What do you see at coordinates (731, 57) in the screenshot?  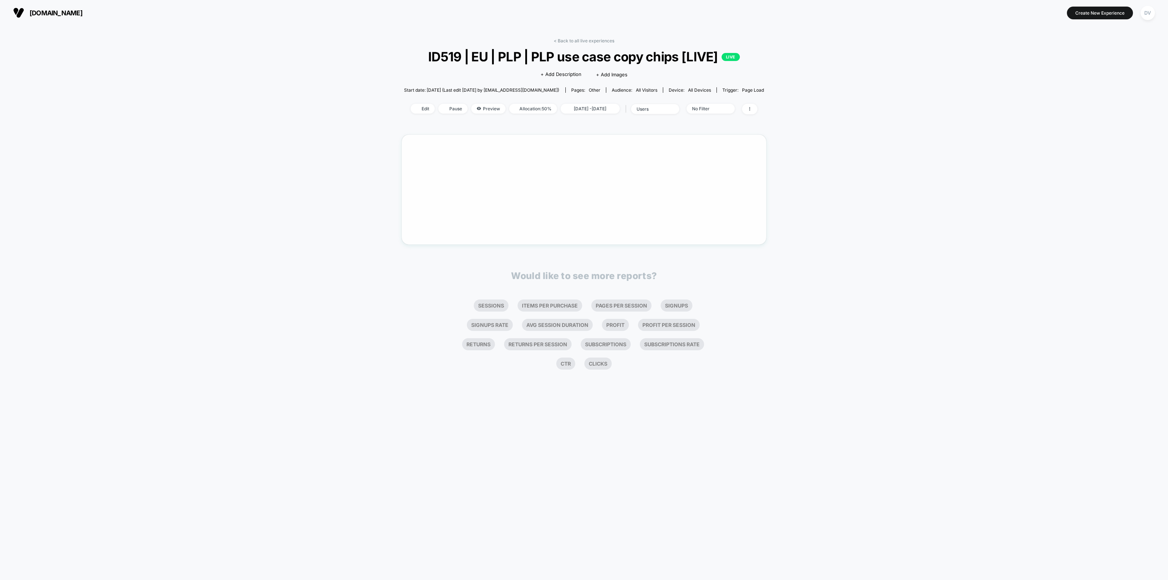 I see `p: LIVE` at bounding box center [731, 57].